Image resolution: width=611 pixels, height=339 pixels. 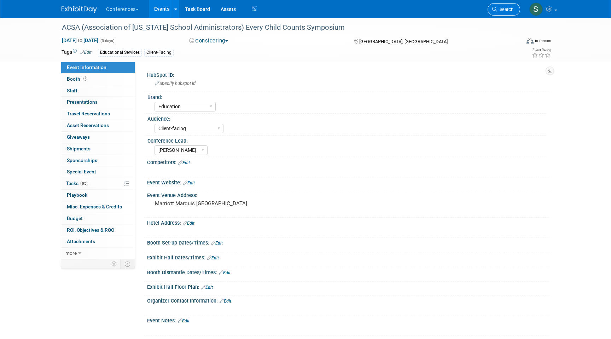 What do you see at coordinates (128, 264) in the screenshot?
I see `td: Toggle Event Tabs` at bounding box center [128, 264].